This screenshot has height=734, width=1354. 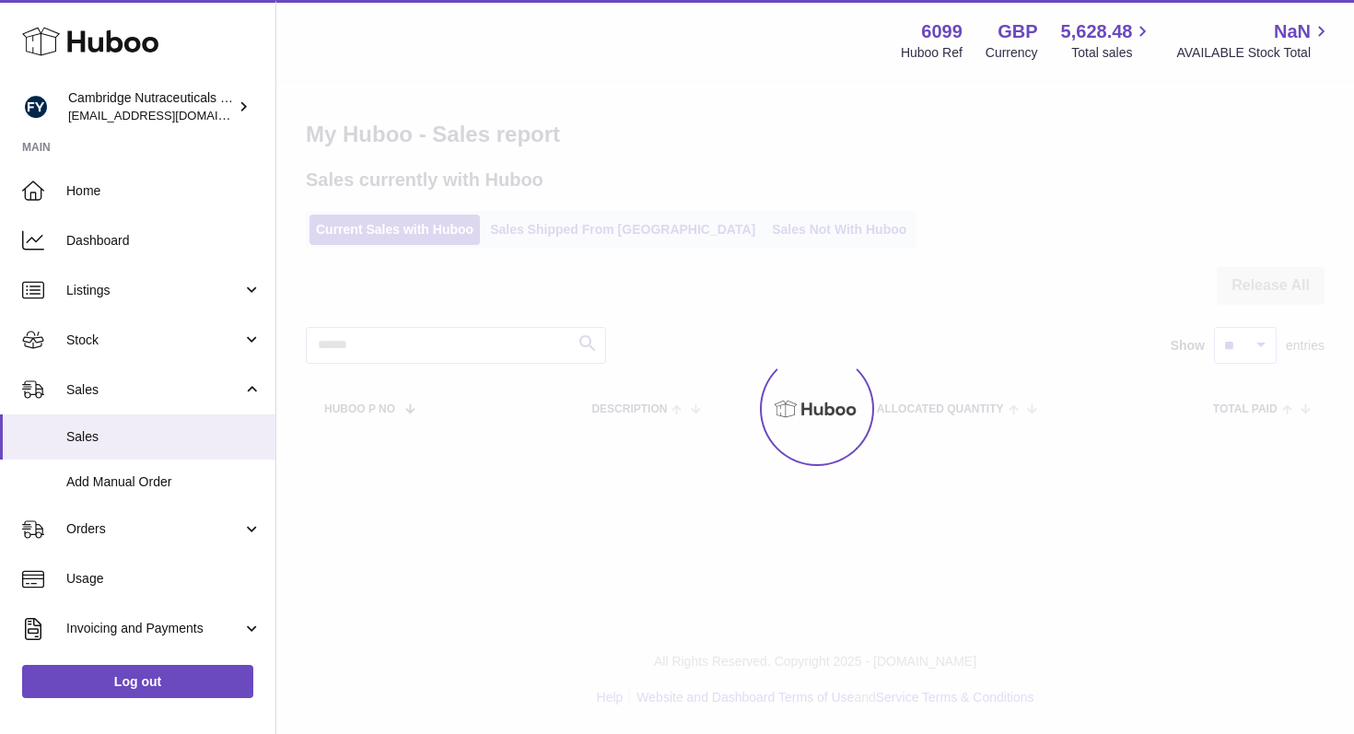 What do you see at coordinates (164, 482) in the screenshot?
I see `span: Add Manual Order` at bounding box center [164, 482].